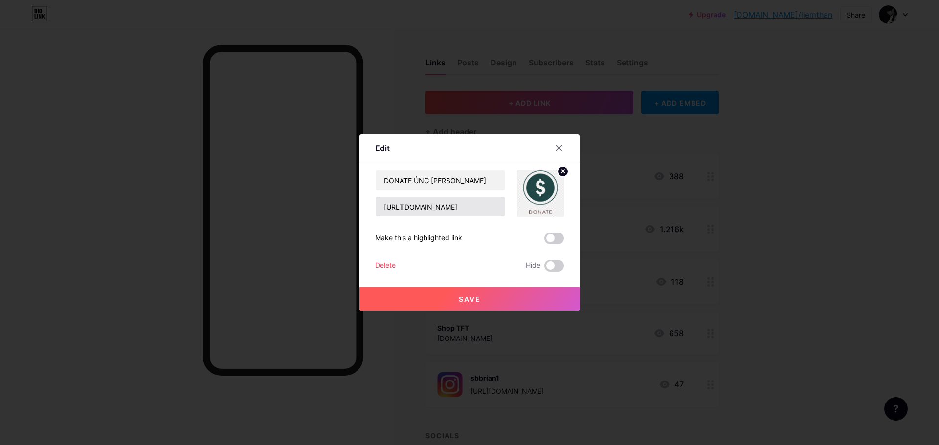 Image resolution: width=939 pixels, height=445 pixels. Describe the element at coordinates (382, 148) in the screenshot. I see `div: Edit` at that location.